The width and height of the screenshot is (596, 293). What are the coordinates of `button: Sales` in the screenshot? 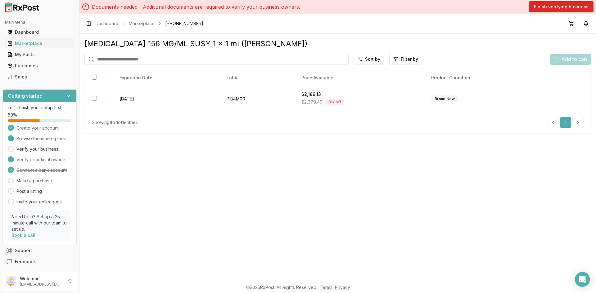 It's located at (39, 77).